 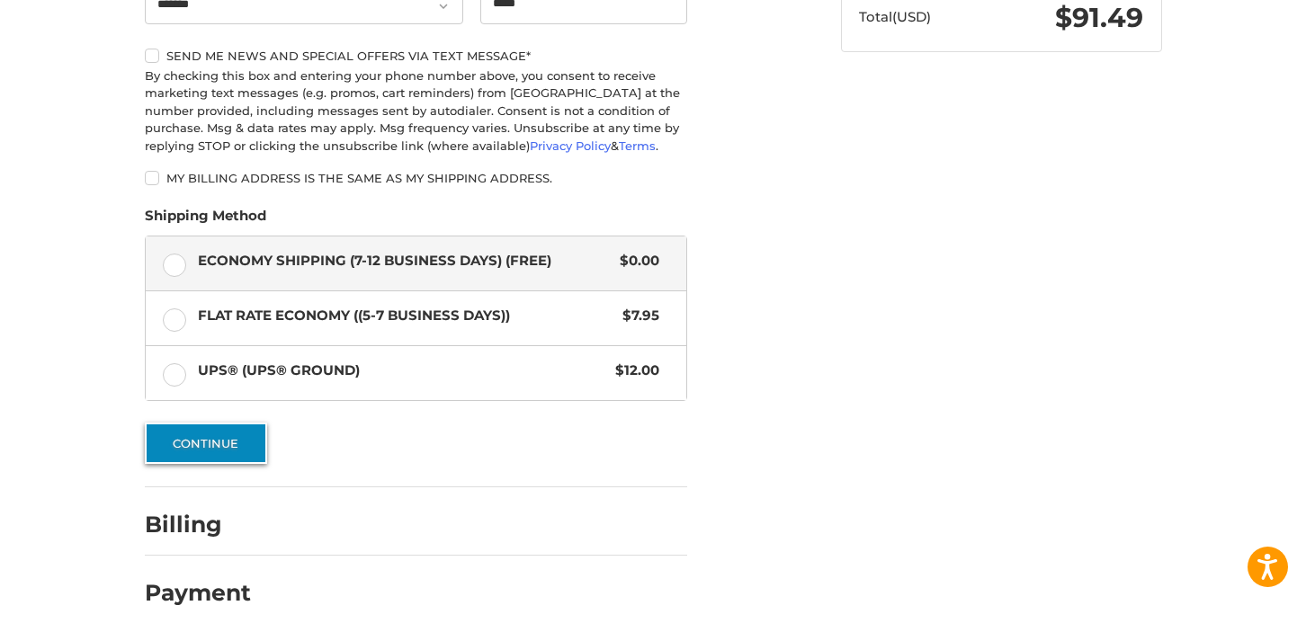 I want to click on span: $91.49, so click(x=1099, y=17).